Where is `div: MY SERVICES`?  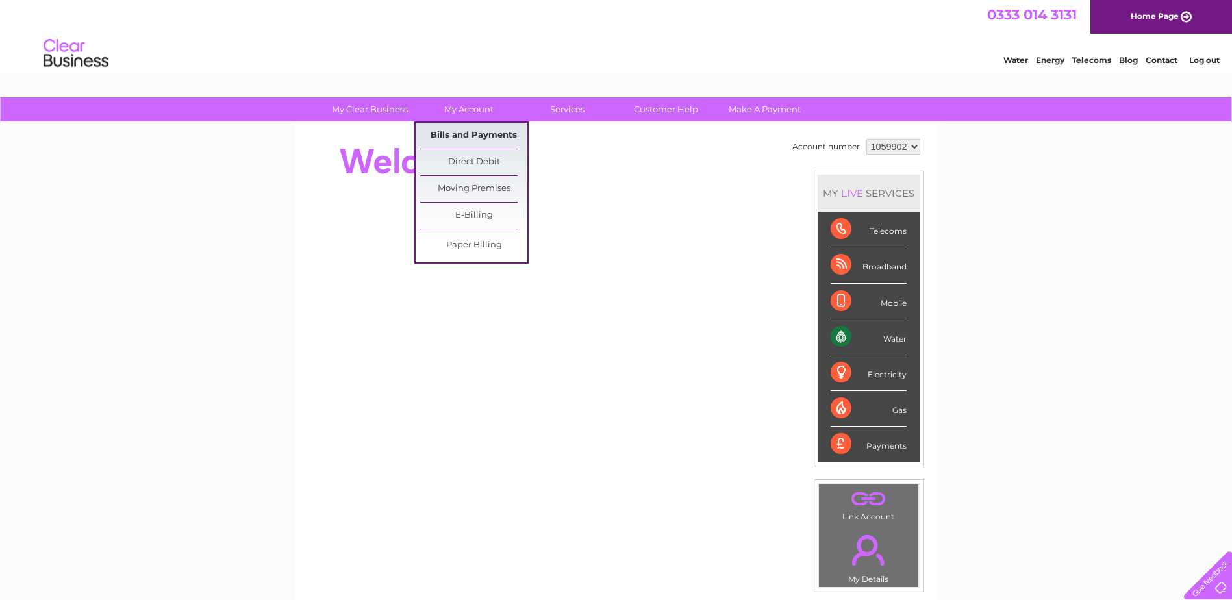
div: MY SERVICES is located at coordinates (869, 193).